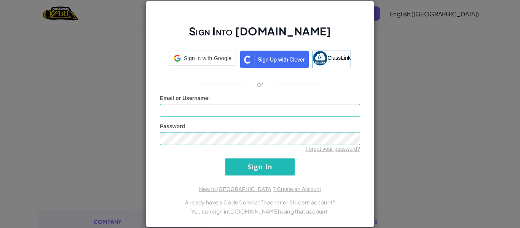  I want to click on a: Forgot your password?, so click(333, 149).